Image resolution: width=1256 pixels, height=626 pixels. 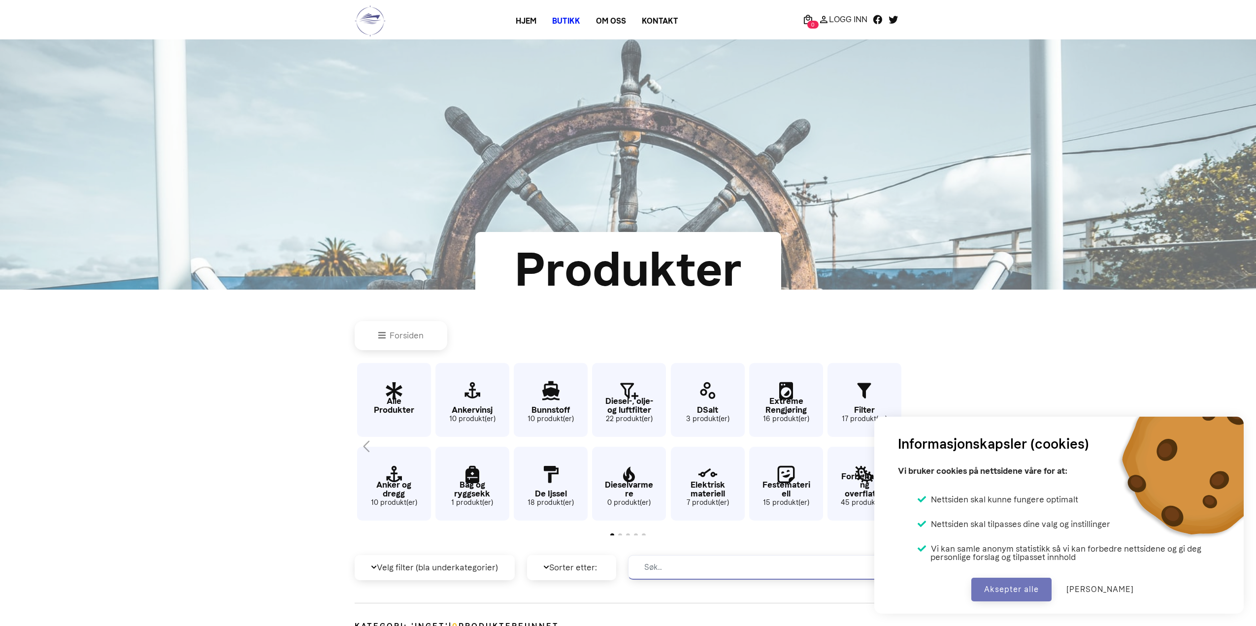 What do you see at coordinates (471, 482) in the screenshot?
I see `div: 4 / 62` at bounding box center [471, 482].